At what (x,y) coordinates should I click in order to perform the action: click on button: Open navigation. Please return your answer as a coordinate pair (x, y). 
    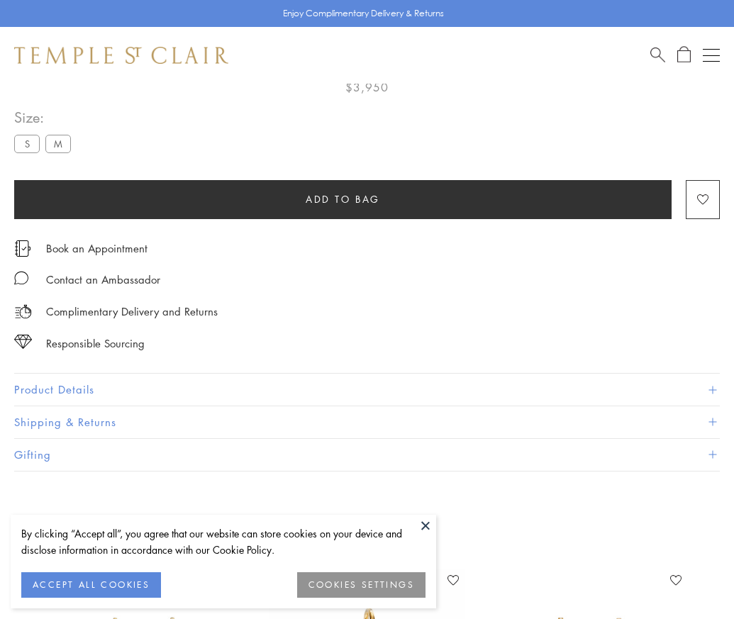
    Looking at the image, I should click on (711, 55).